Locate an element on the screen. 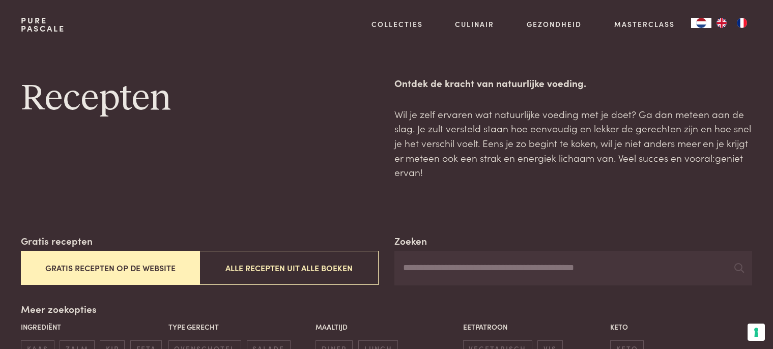  a: Collecties is located at coordinates (397, 24).